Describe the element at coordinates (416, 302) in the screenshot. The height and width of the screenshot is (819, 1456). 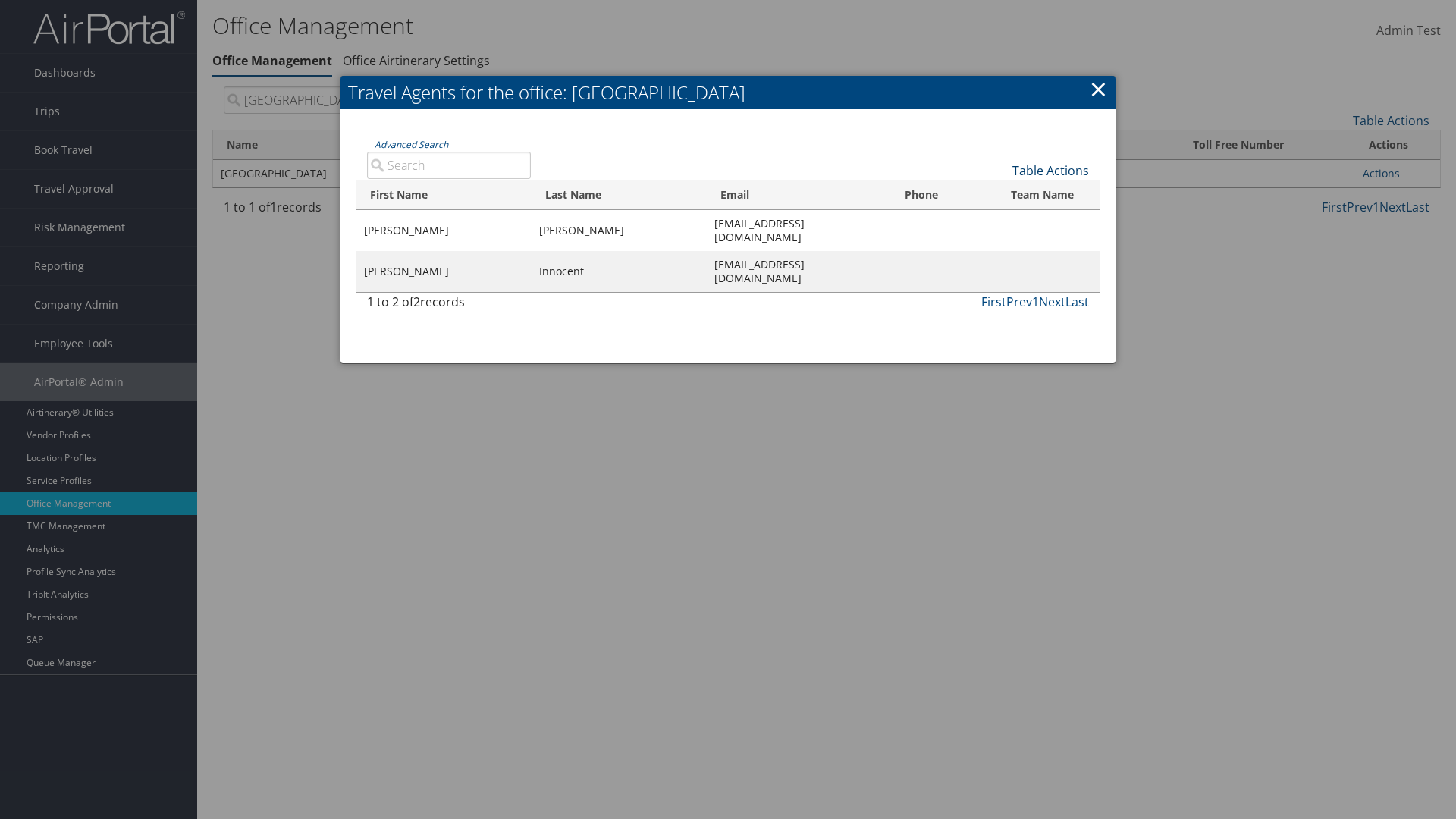
I see `span: 2` at that location.